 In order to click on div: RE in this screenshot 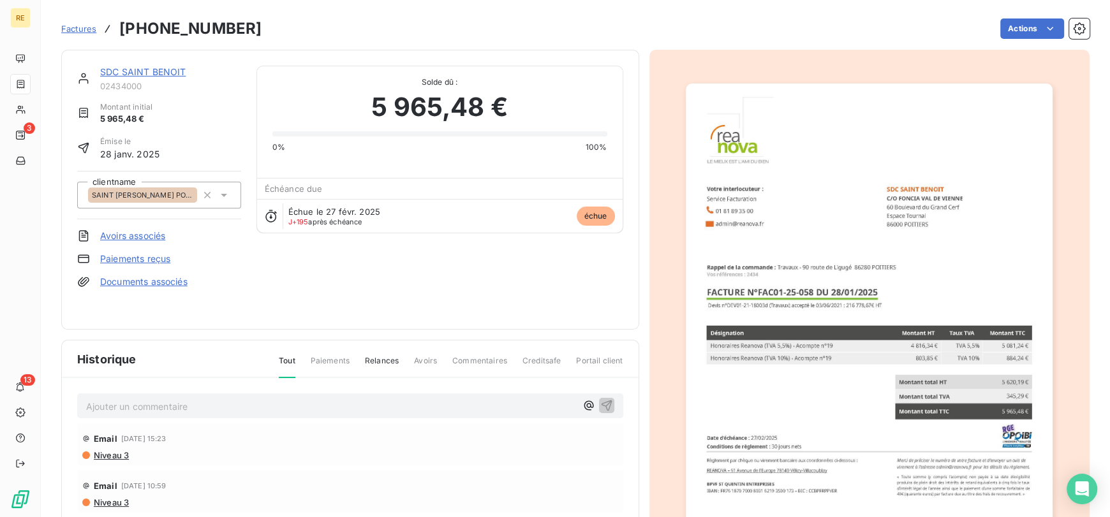, I will do `click(20, 18)`.